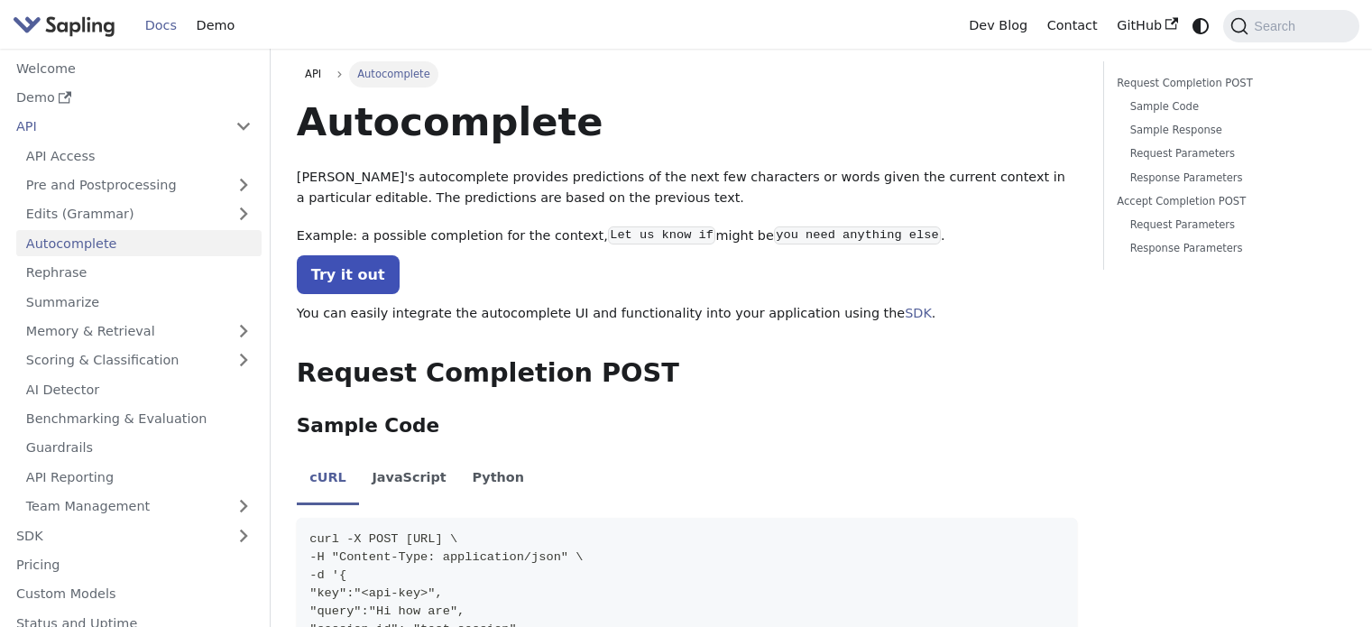 This screenshot has height=627, width=1372. Describe the element at coordinates (139, 418) in the screenshot. I see `a: Benchmarking & Evaluation` at that location.